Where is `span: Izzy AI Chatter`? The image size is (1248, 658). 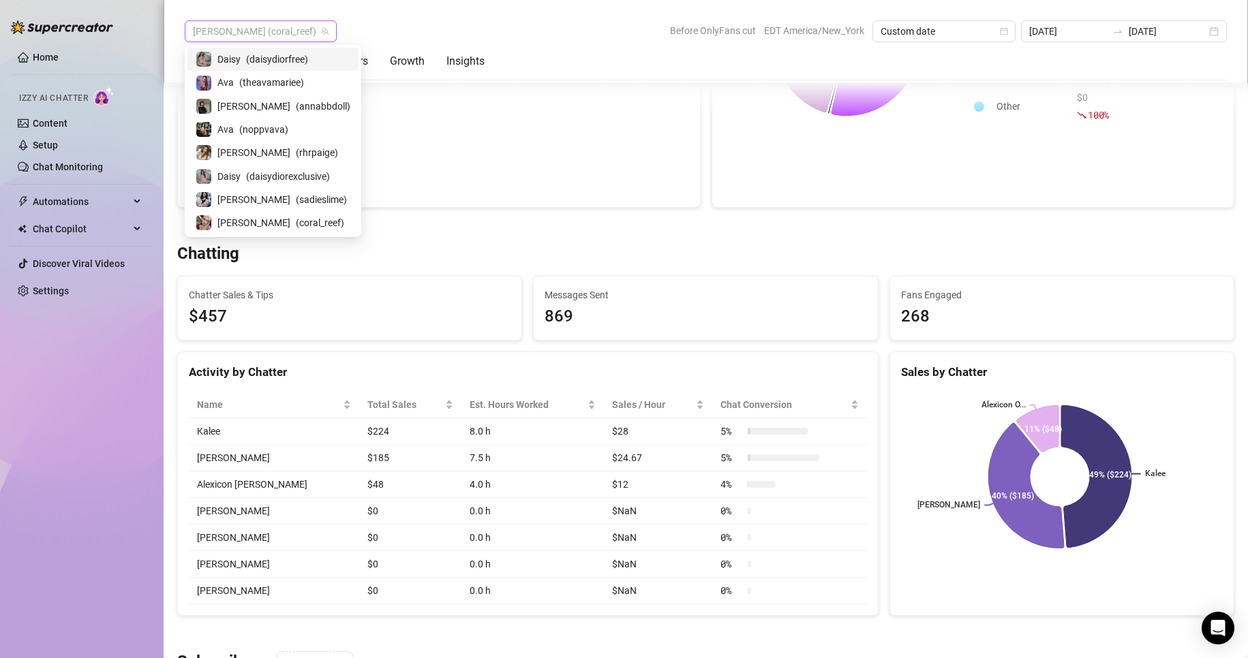
span: Izzy AI Chatter is located at coordinates (53, 98).